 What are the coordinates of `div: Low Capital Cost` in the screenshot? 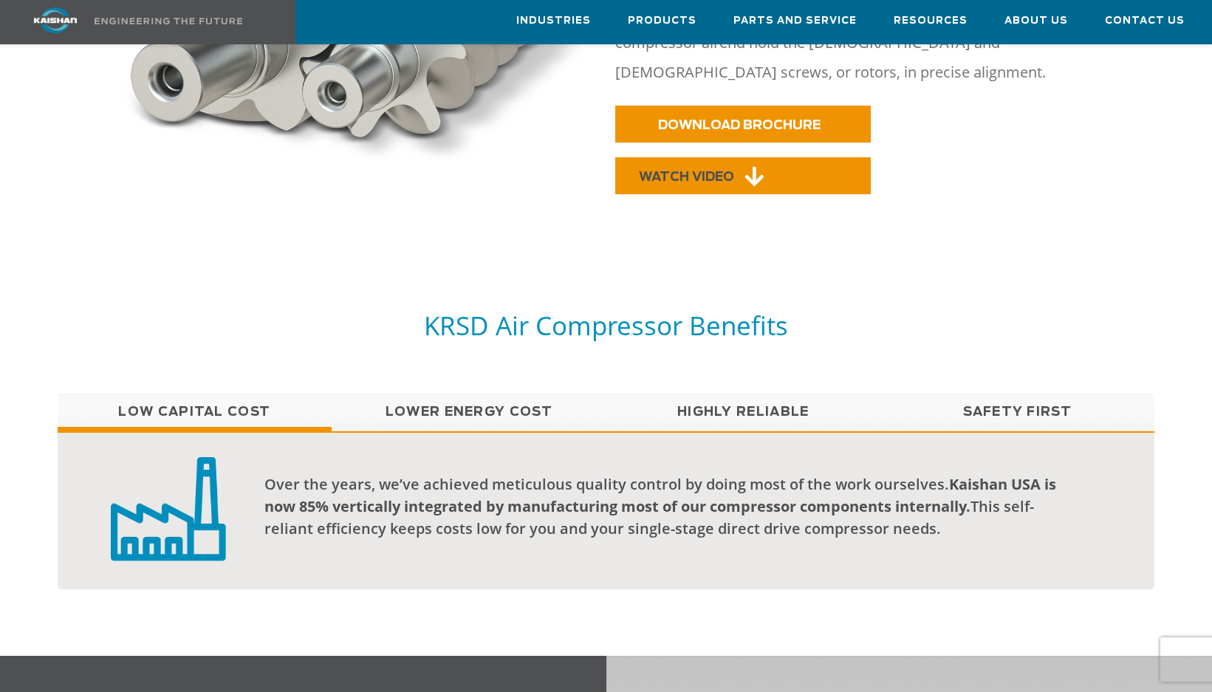 It's located at (606, 510).